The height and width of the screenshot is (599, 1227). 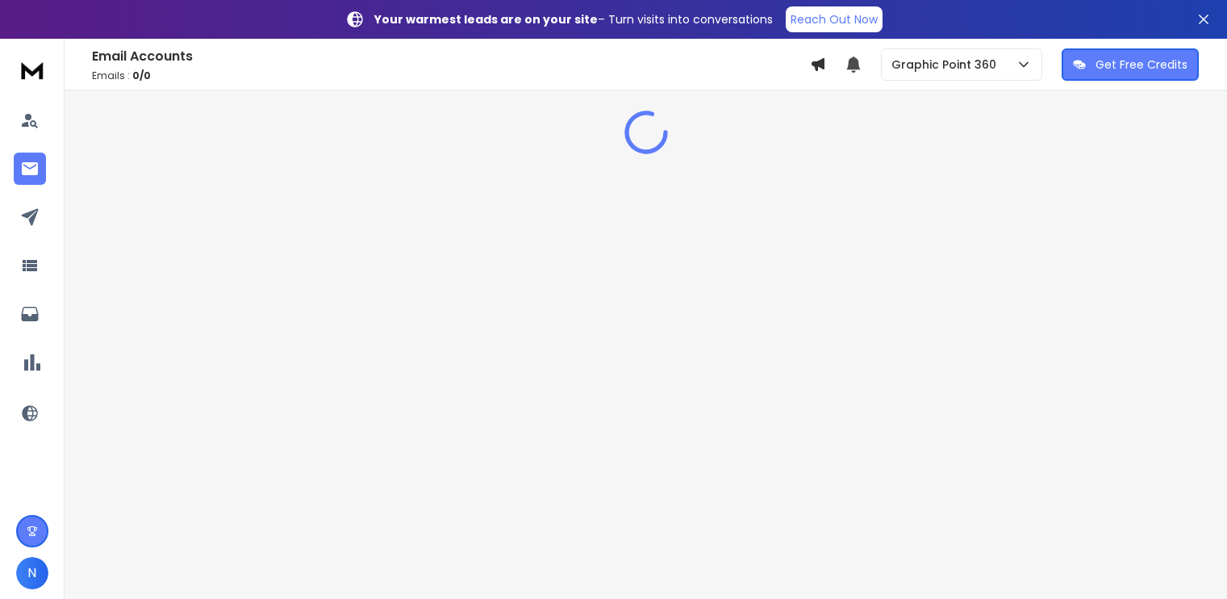 What do you see at coordinates (451, 76) in the screenshot?
I see `p: Emails :` at bounding box center [451, 76].